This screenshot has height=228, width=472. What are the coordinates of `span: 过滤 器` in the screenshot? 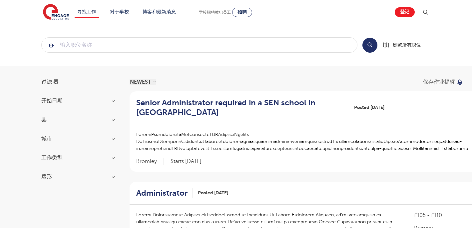 It's located at (50, 82).